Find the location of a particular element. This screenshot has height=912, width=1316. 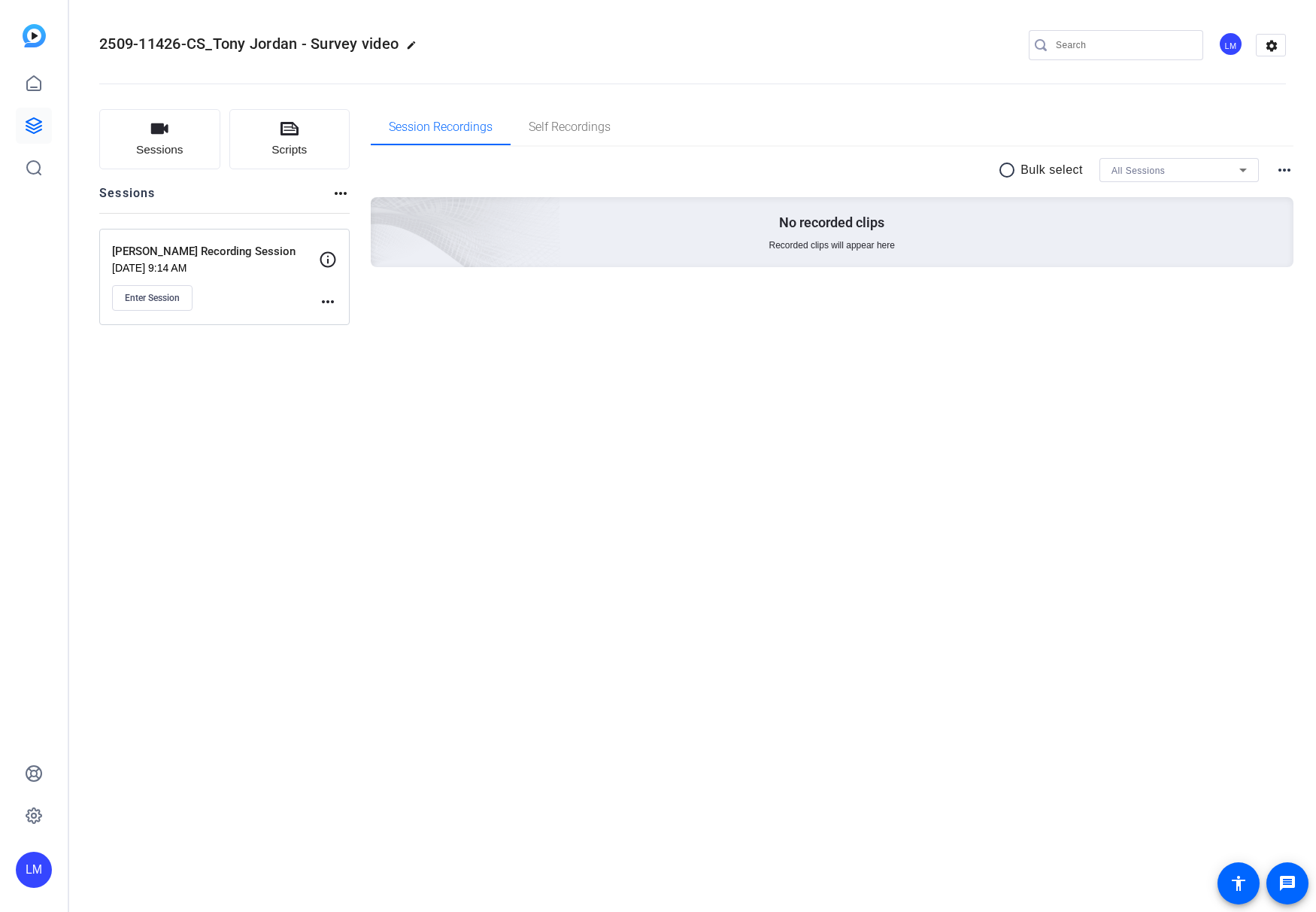

input: Search is located at coordinates (1123, 45).